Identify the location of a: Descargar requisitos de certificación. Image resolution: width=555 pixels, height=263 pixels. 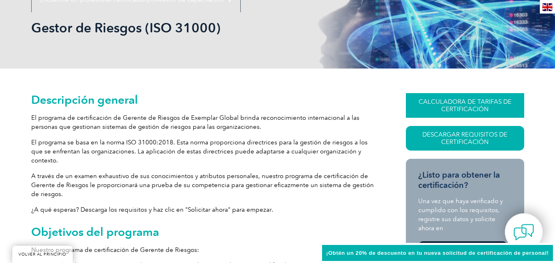
(465, 139).